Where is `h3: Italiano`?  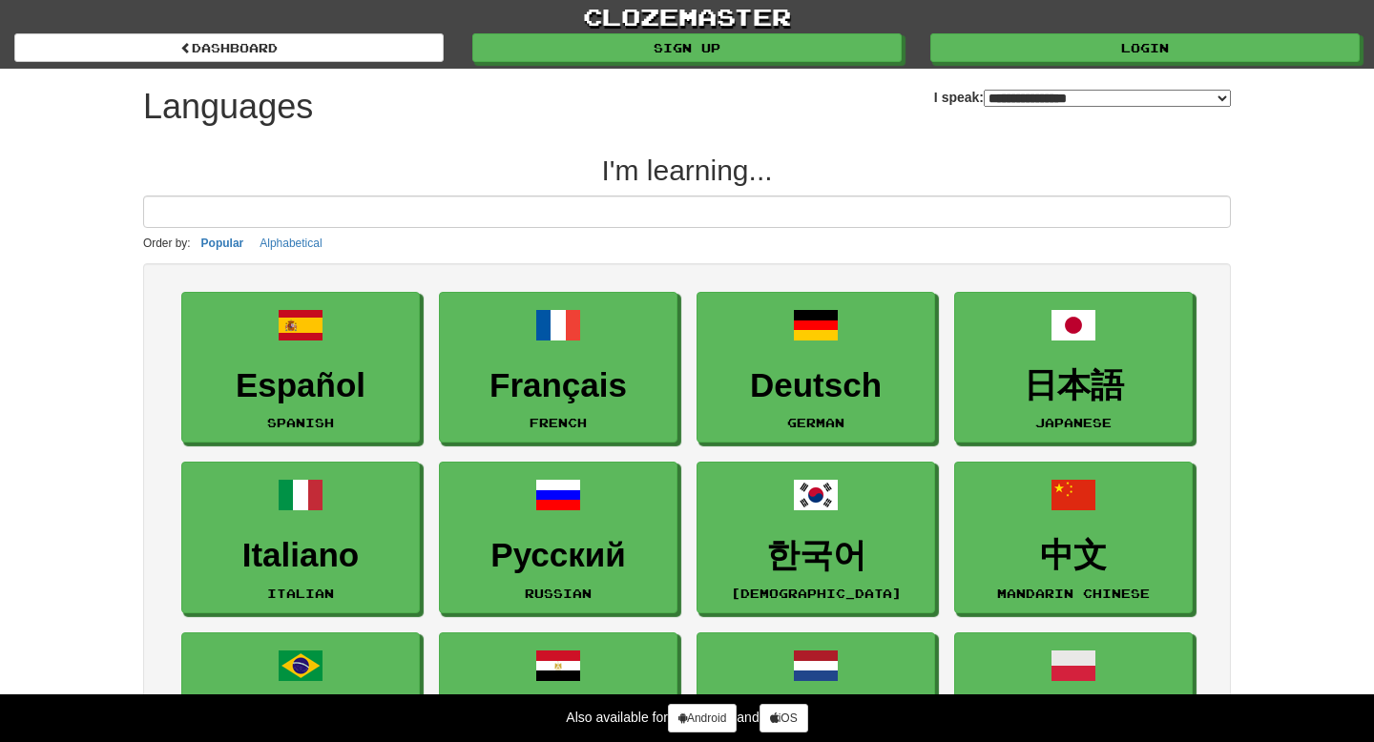
h3: Italiano is located at coordinates (300, 555).